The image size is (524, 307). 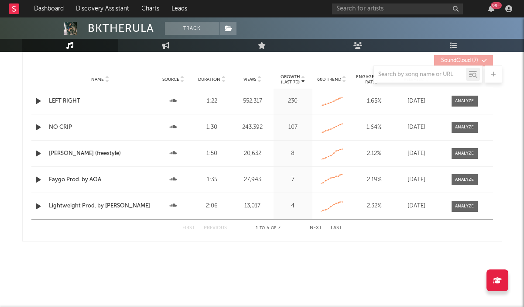 What do you see at coordinates (192, 28) in the screenshot?
I see `button: Track` at bounding box center [192, 28].